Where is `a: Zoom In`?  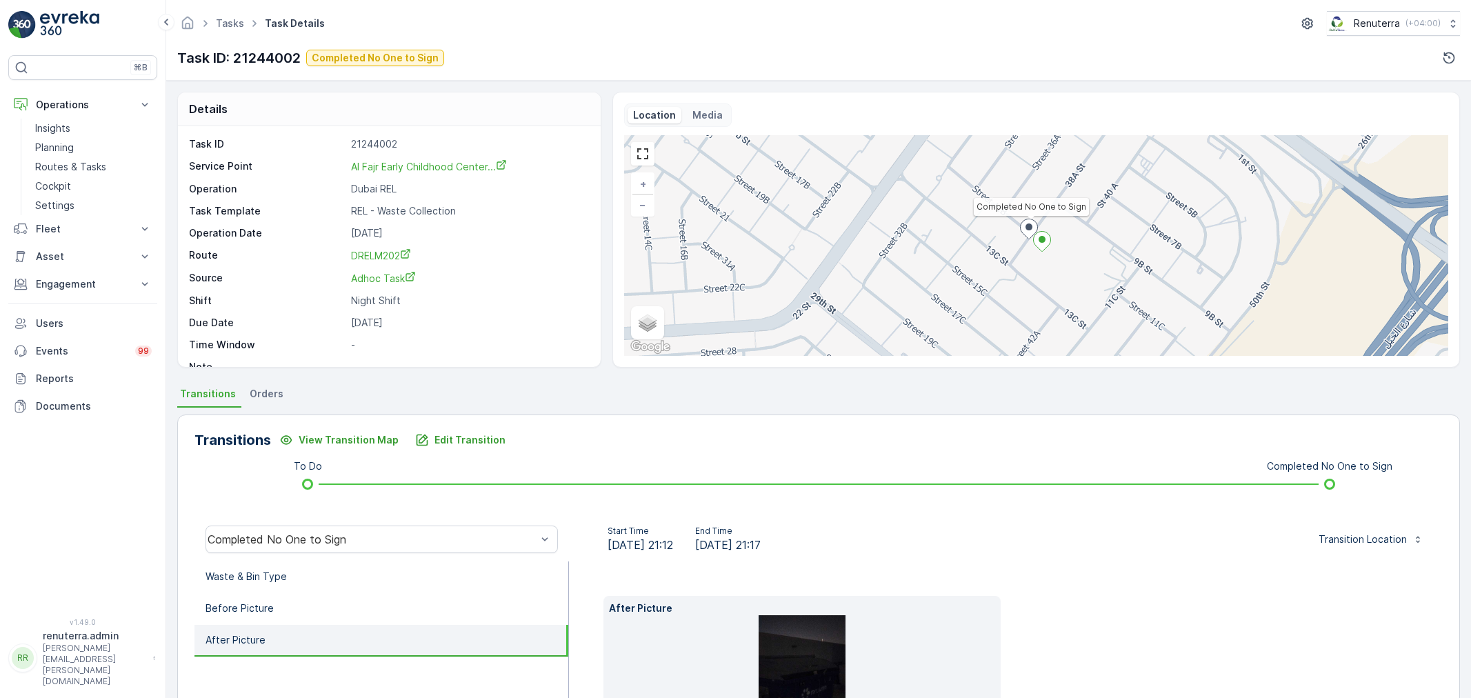
a: Zoom In is located at coordinates (643, 184).